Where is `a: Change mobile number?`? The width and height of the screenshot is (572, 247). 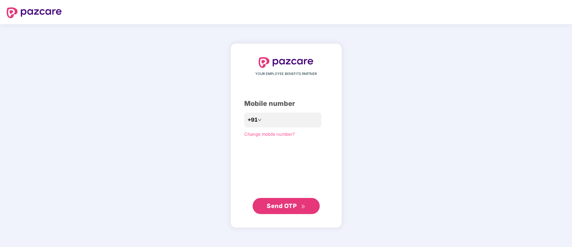
a: Change mobile number? is located at coordinates (269, 134).